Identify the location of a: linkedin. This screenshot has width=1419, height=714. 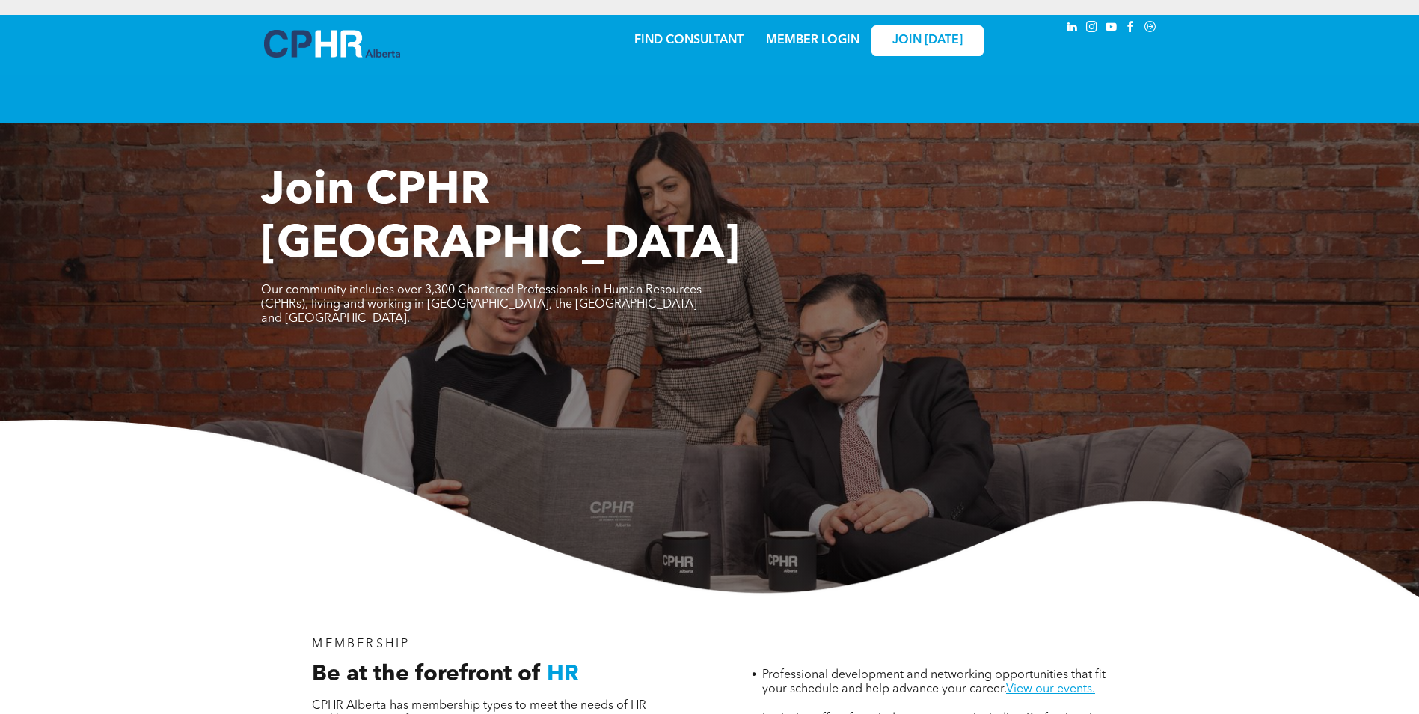
(1073, 28).